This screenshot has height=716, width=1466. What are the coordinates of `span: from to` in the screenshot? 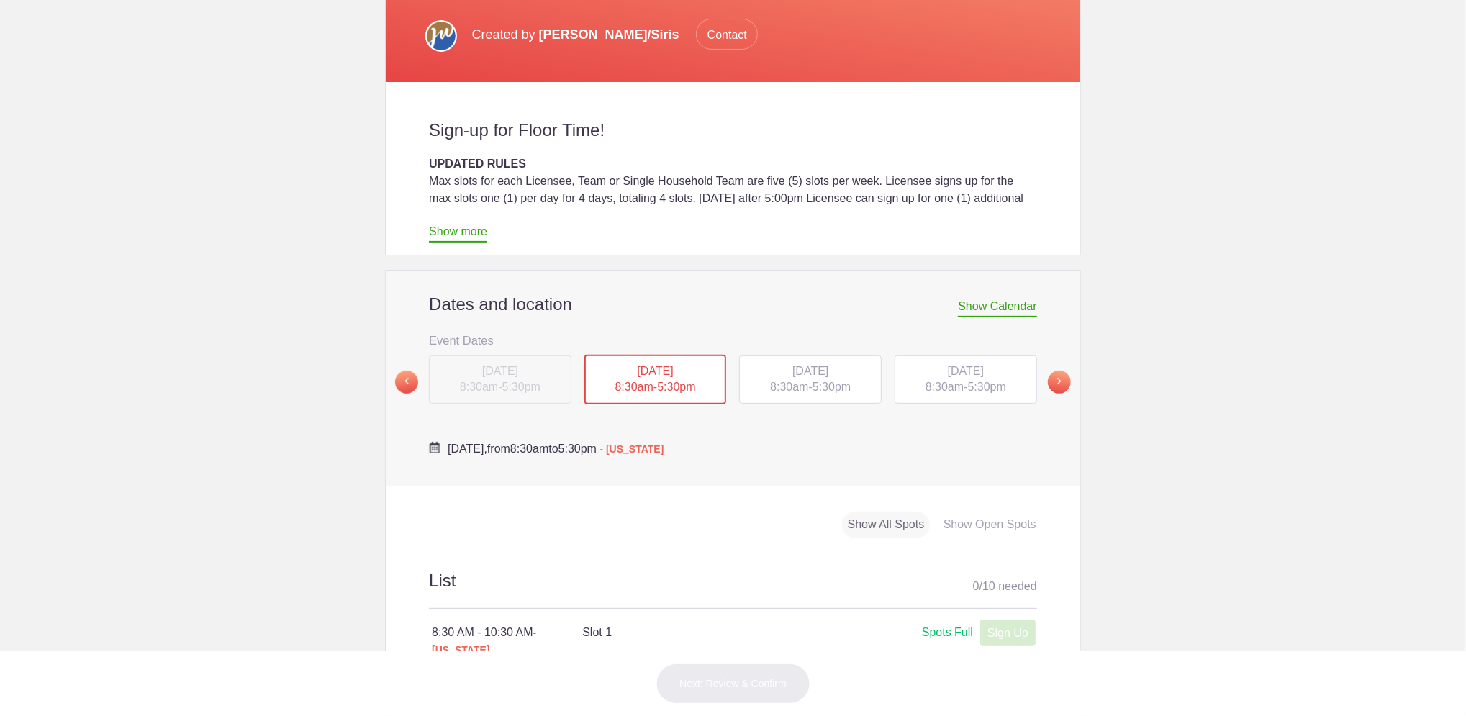 It's located at (555, 448).